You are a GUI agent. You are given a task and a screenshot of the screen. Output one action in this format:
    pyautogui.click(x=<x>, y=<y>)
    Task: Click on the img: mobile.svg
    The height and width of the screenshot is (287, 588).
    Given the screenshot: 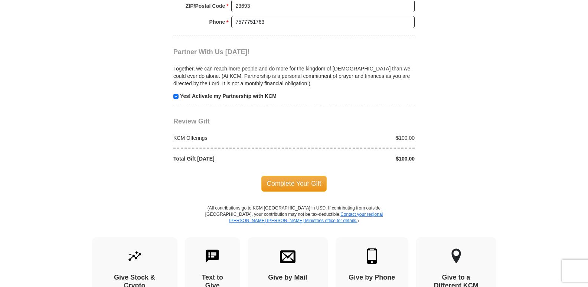 What is the action you would take?
    pyautogui.click(x=372, y=257)
    